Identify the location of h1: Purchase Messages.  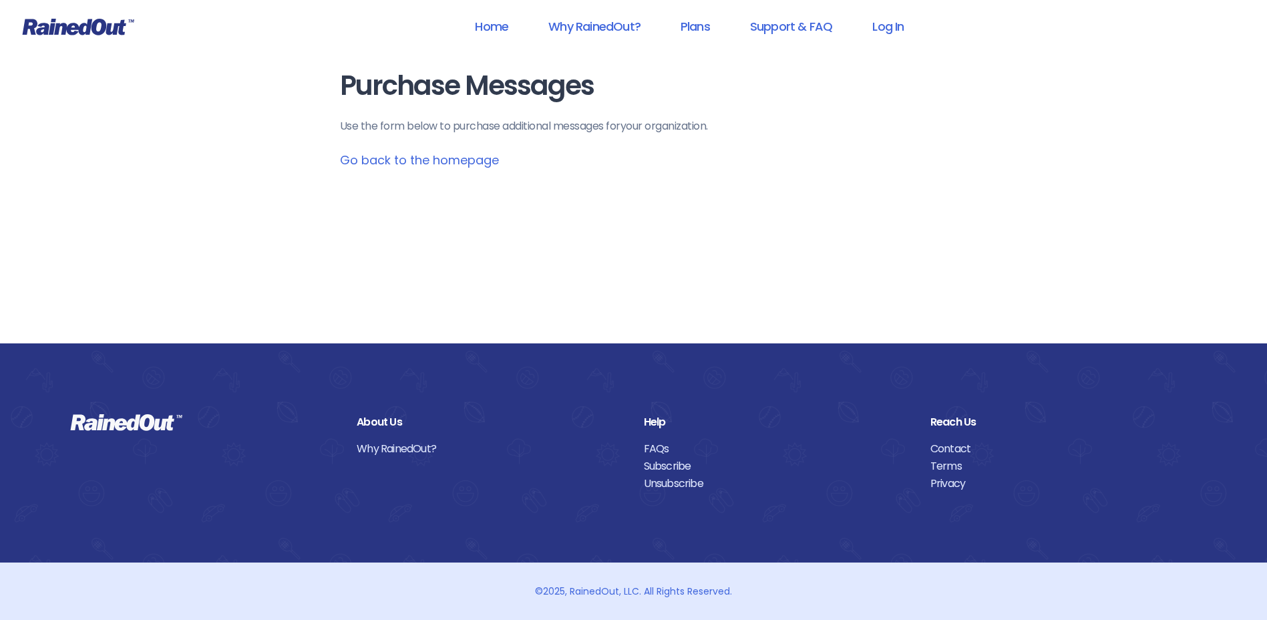
(634, 85).